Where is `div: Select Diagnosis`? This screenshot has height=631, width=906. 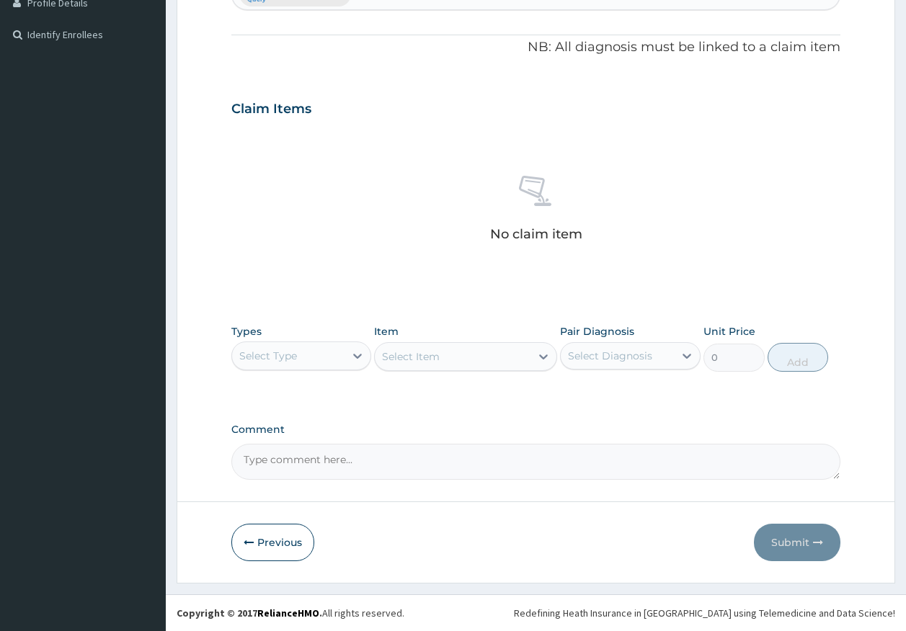 div: Select Diagnosis is located at coordinates (610, 356).